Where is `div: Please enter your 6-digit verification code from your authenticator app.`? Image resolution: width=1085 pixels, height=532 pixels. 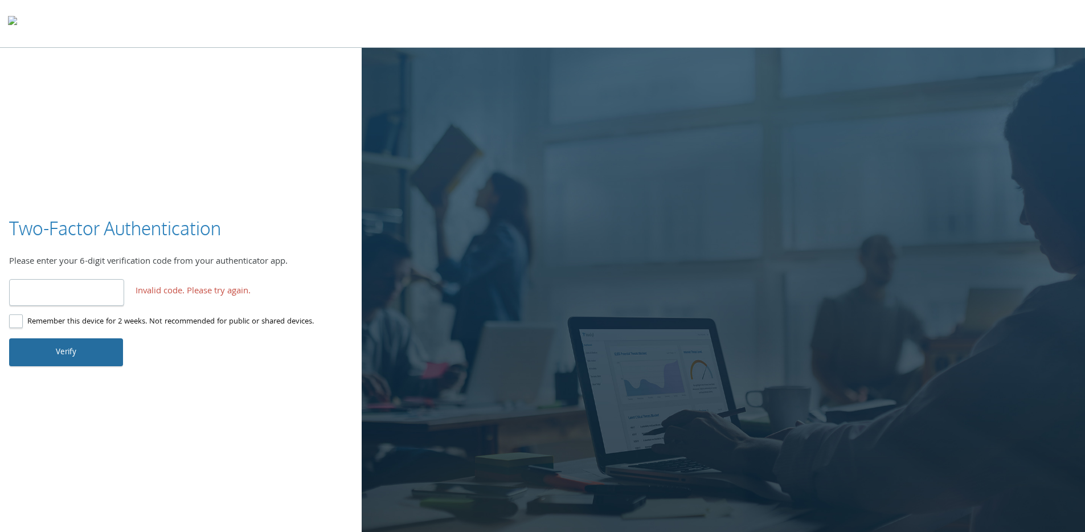
div: Please enter your 6-digit verification code from your authenticator app. is located at coordinates (181, 263).